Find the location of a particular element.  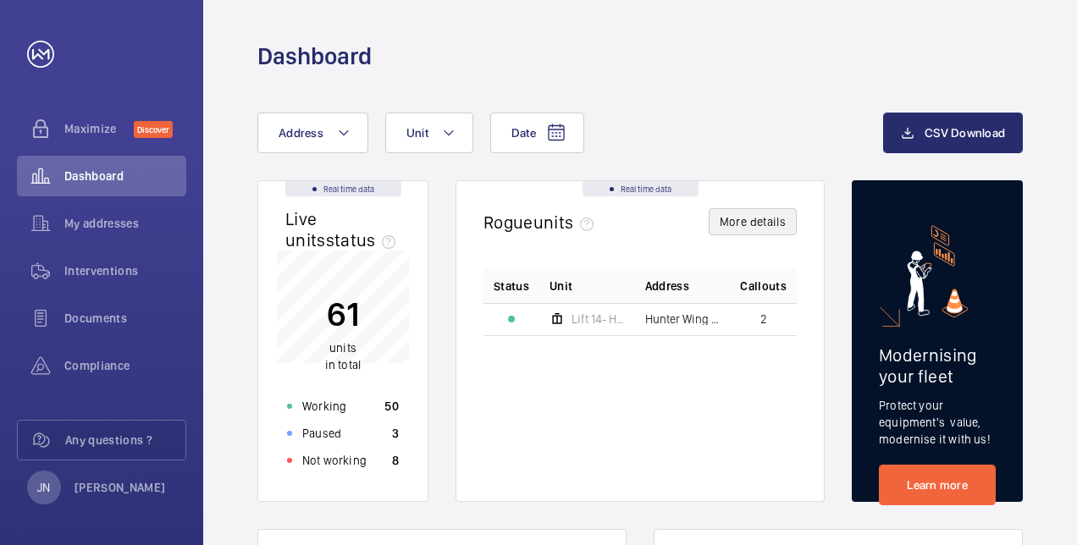

span: Dashboard is located at coordinates (125, 176).